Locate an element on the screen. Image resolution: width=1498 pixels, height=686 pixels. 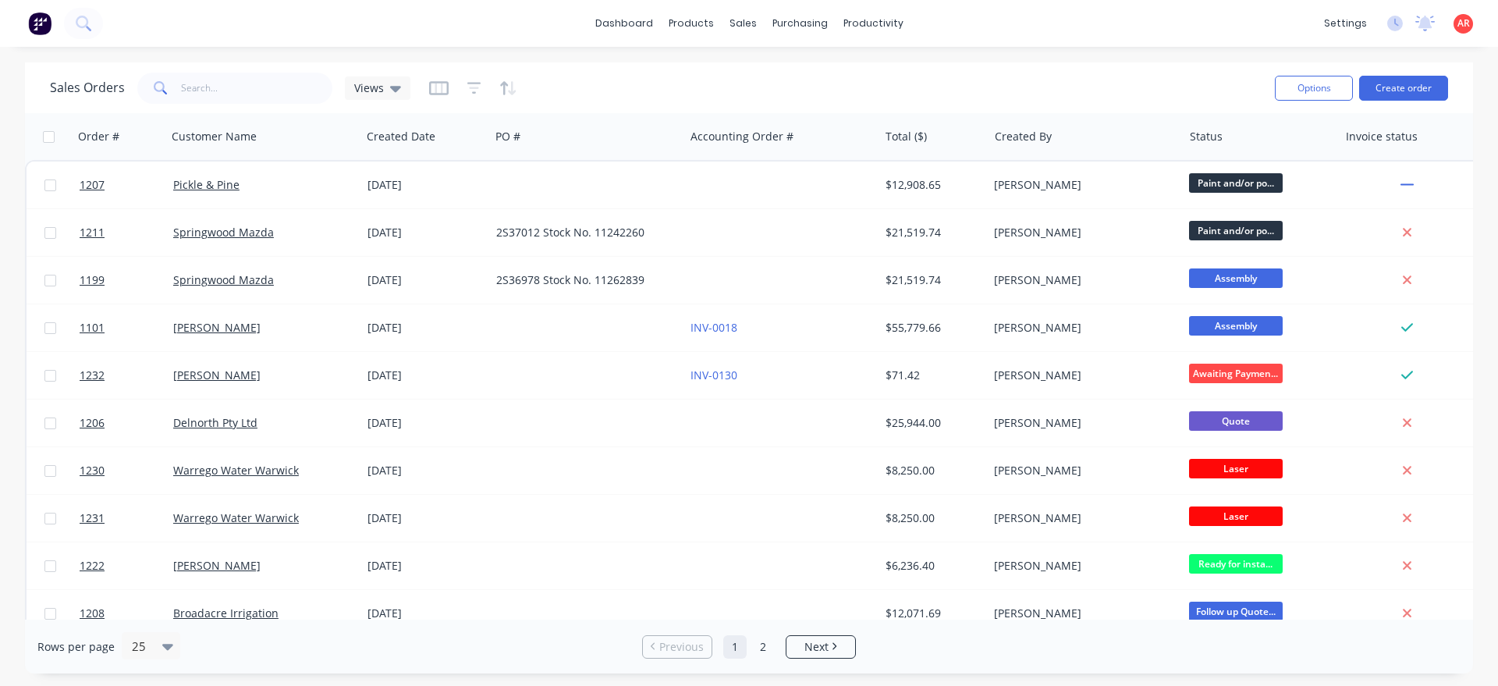
a: 1208 is located at coordinates (126, 613).